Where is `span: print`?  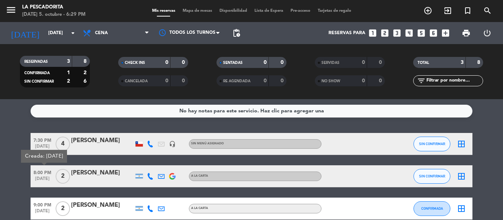
span: print is located at coordinates (466, 33).